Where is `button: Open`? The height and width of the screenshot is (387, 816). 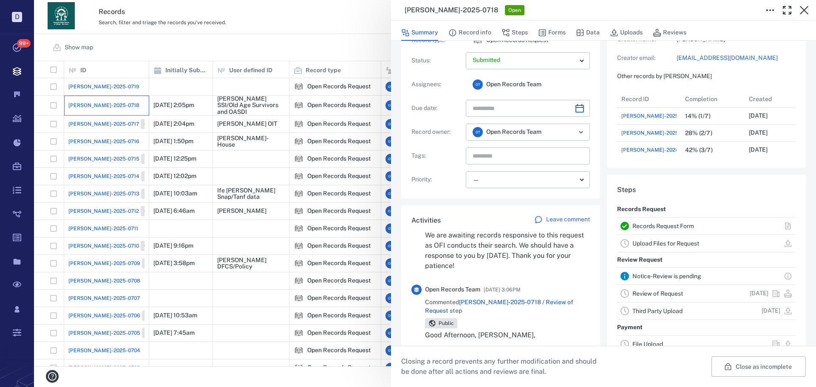
button: Open is located at coordinates (581, 132).